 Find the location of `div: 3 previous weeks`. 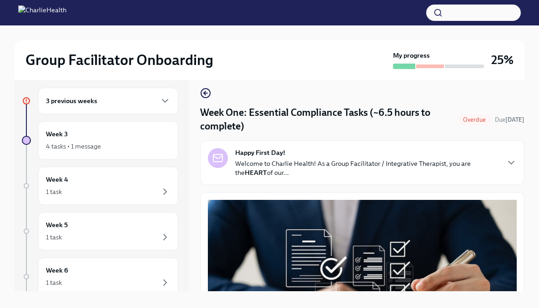

div: 3 previous weeks is located at coordinates (108, 101).